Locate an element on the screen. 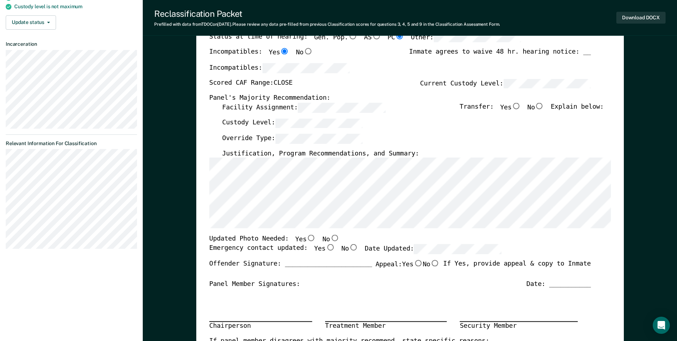 The image size is (677, 341). input: PC is located at coordinates (400, 36).